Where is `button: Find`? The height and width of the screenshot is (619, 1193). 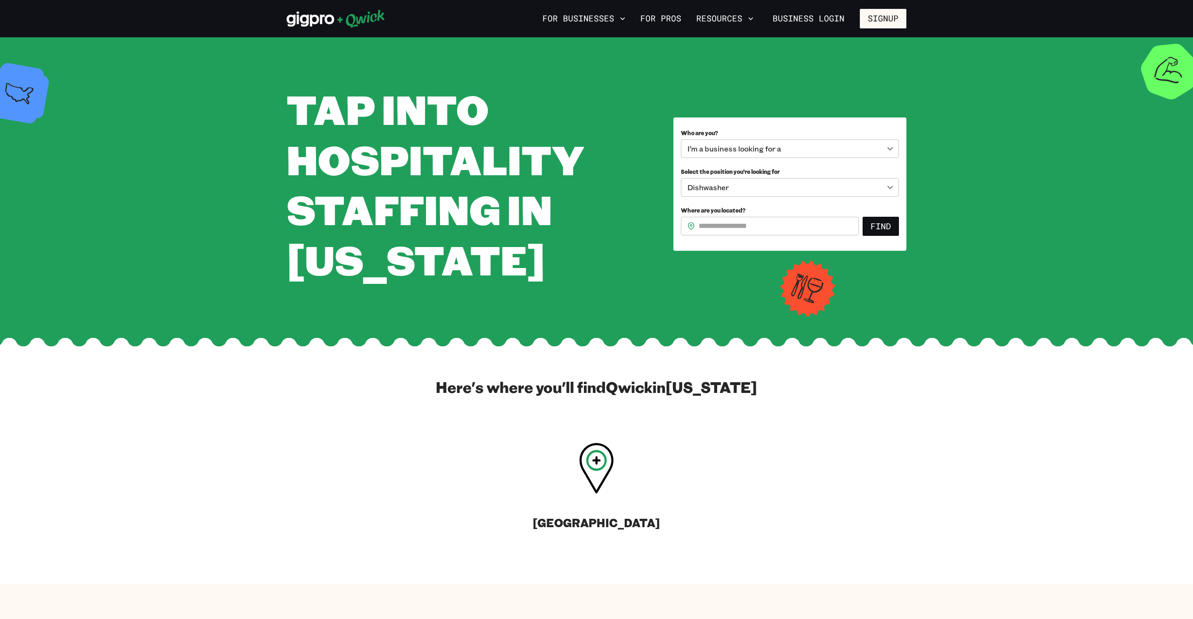 button: Find is located at coordinates (881, 226).